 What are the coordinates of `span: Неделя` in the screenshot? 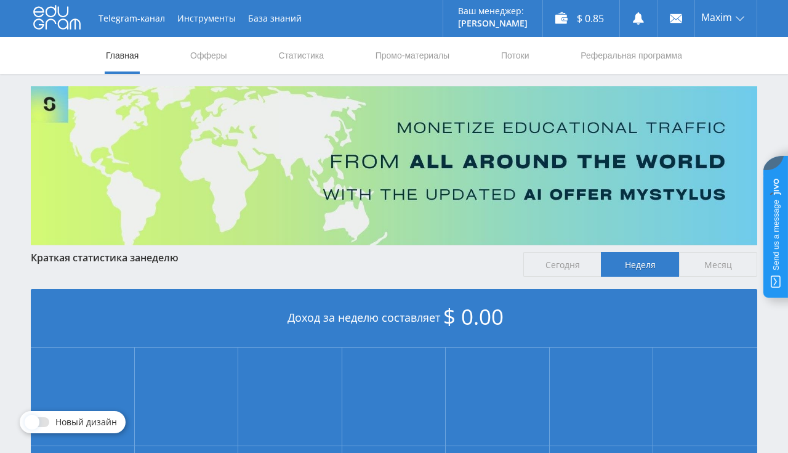 It's located at (640, 264).